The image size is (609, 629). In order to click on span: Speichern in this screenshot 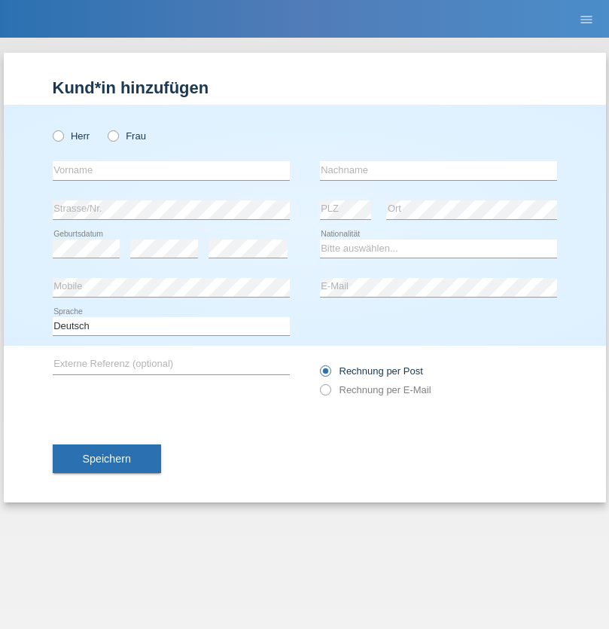, I will do `click(107, 459)`.